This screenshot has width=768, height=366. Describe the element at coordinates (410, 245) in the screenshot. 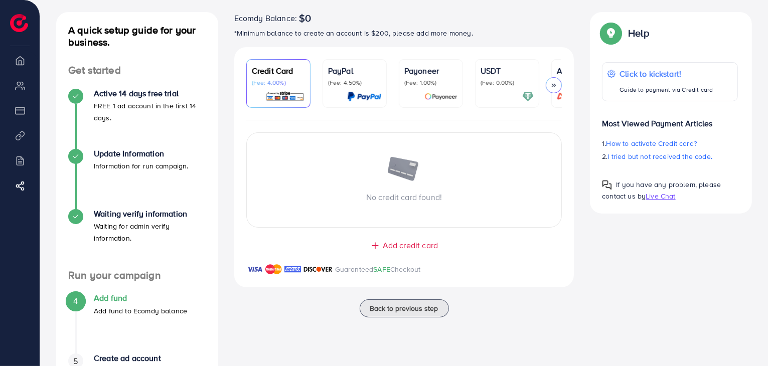

I see `span: Add credit card` at that location.